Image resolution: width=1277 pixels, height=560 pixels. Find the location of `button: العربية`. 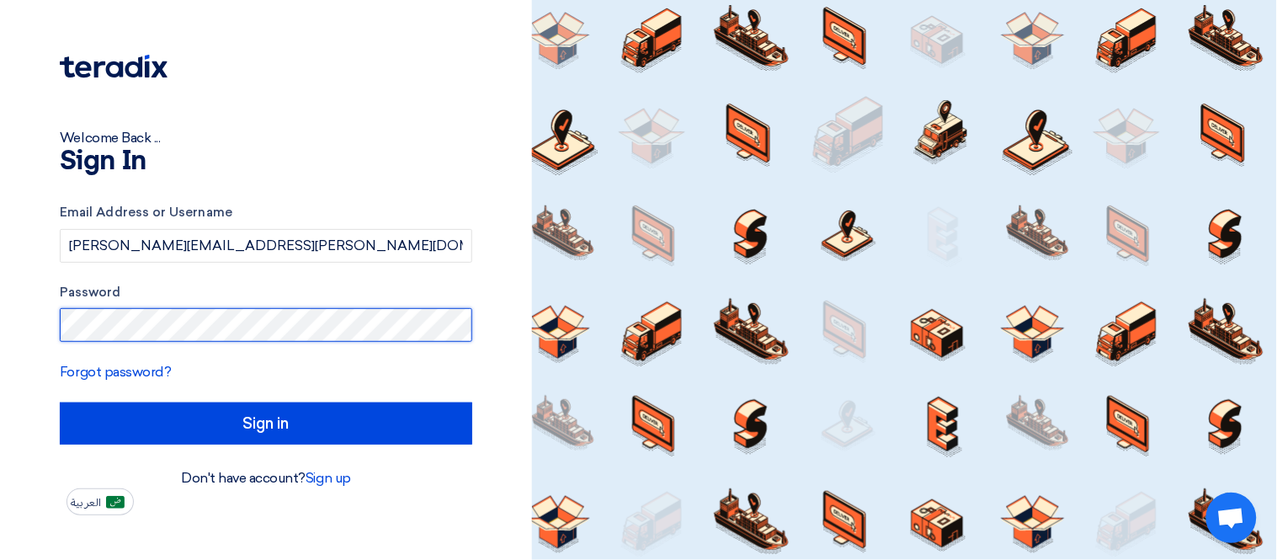

button: العربية is located at coordinates (100, 502).